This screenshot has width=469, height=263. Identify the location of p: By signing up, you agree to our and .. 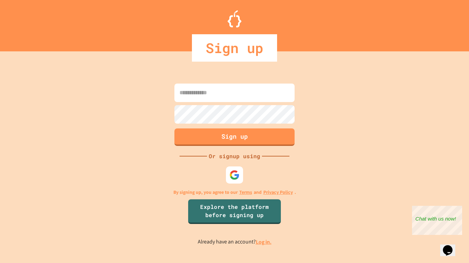
(234, 192).